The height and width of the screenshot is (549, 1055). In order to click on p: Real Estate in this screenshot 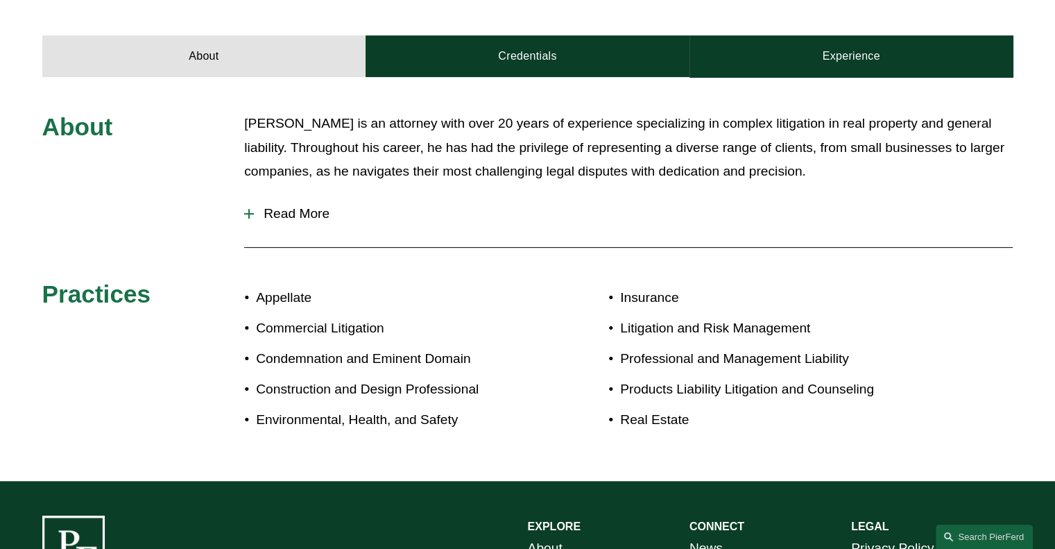, I will do `click(776, 420)`.